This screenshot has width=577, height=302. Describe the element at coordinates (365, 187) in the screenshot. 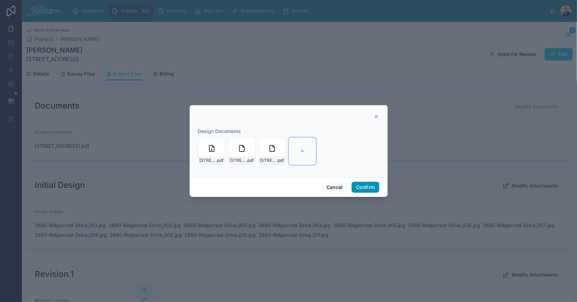

I see `button: Confirm` at that location.